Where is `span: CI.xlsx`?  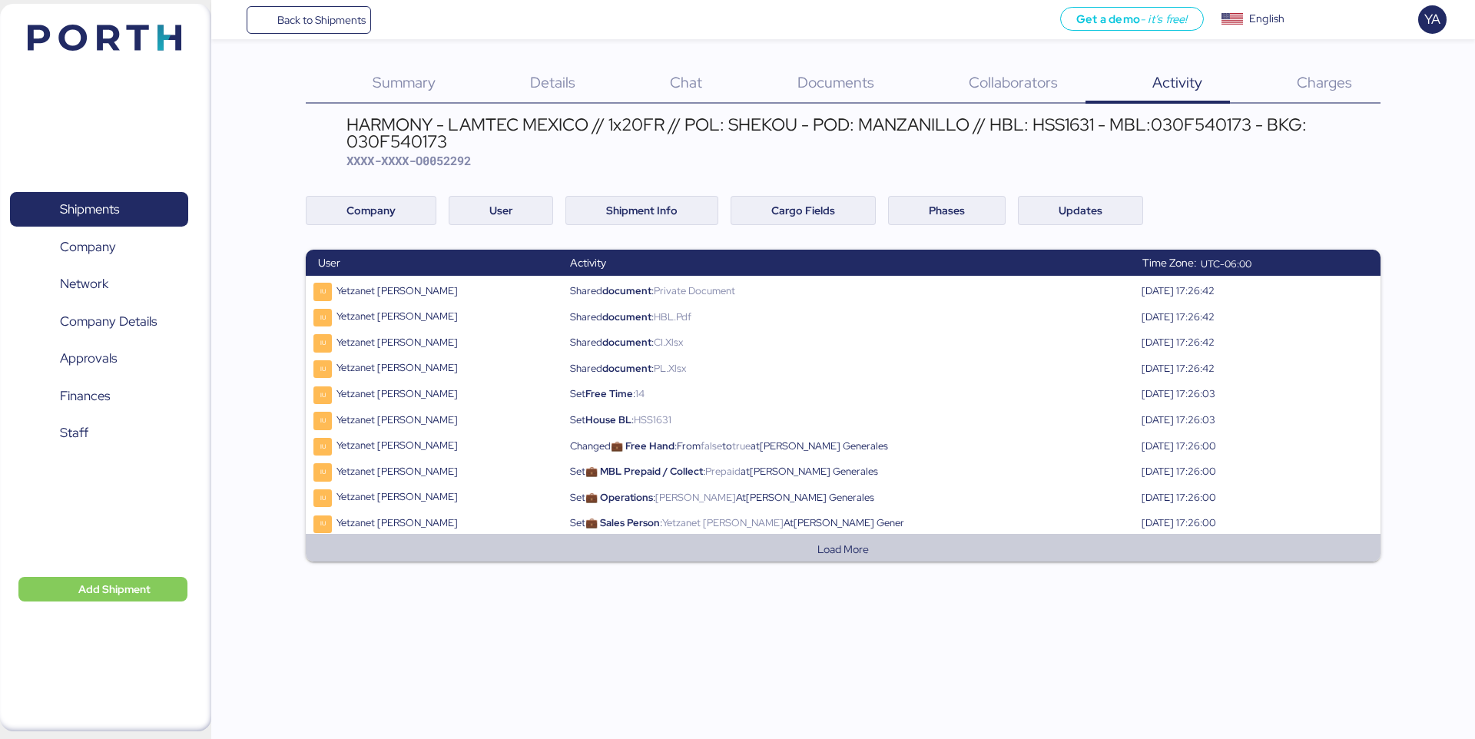 span: CI.xlsx is located at coordinates (668, 342).